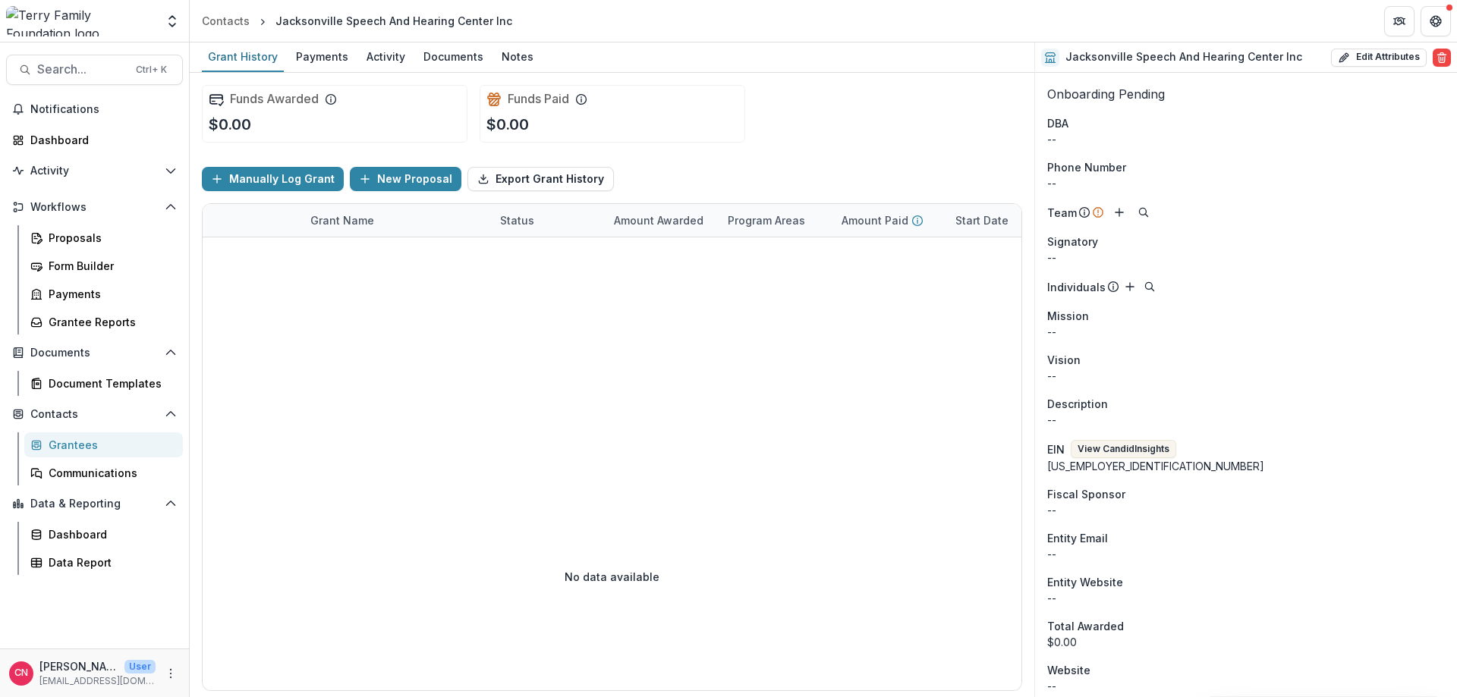 This screenshot has width=1457, height=697. What do you see at coordinates (103, 562) in the screenshot?
I see `a: Data Report` at bounding box center [103, 562].